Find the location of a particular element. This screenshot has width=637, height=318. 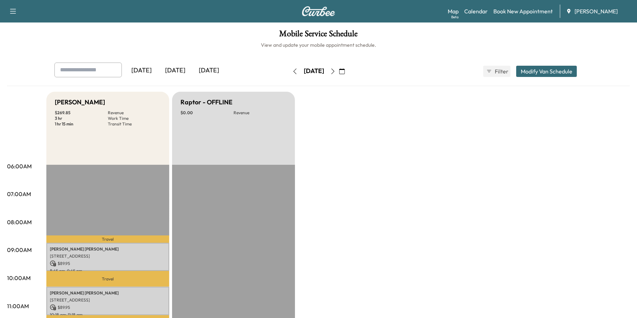

a: MapBeta is located at coordinates (453, 11).